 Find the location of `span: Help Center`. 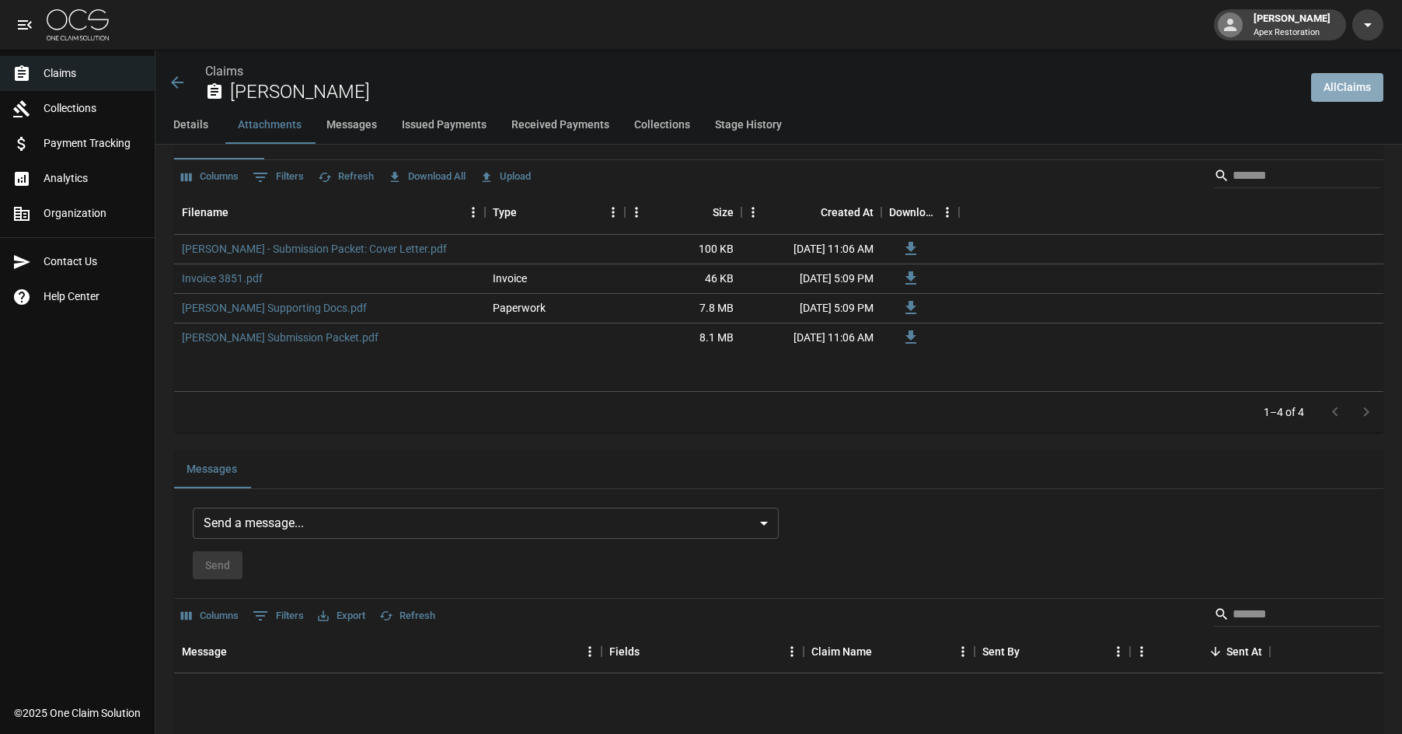

span: Help Center is located at coordinates (93, 296).